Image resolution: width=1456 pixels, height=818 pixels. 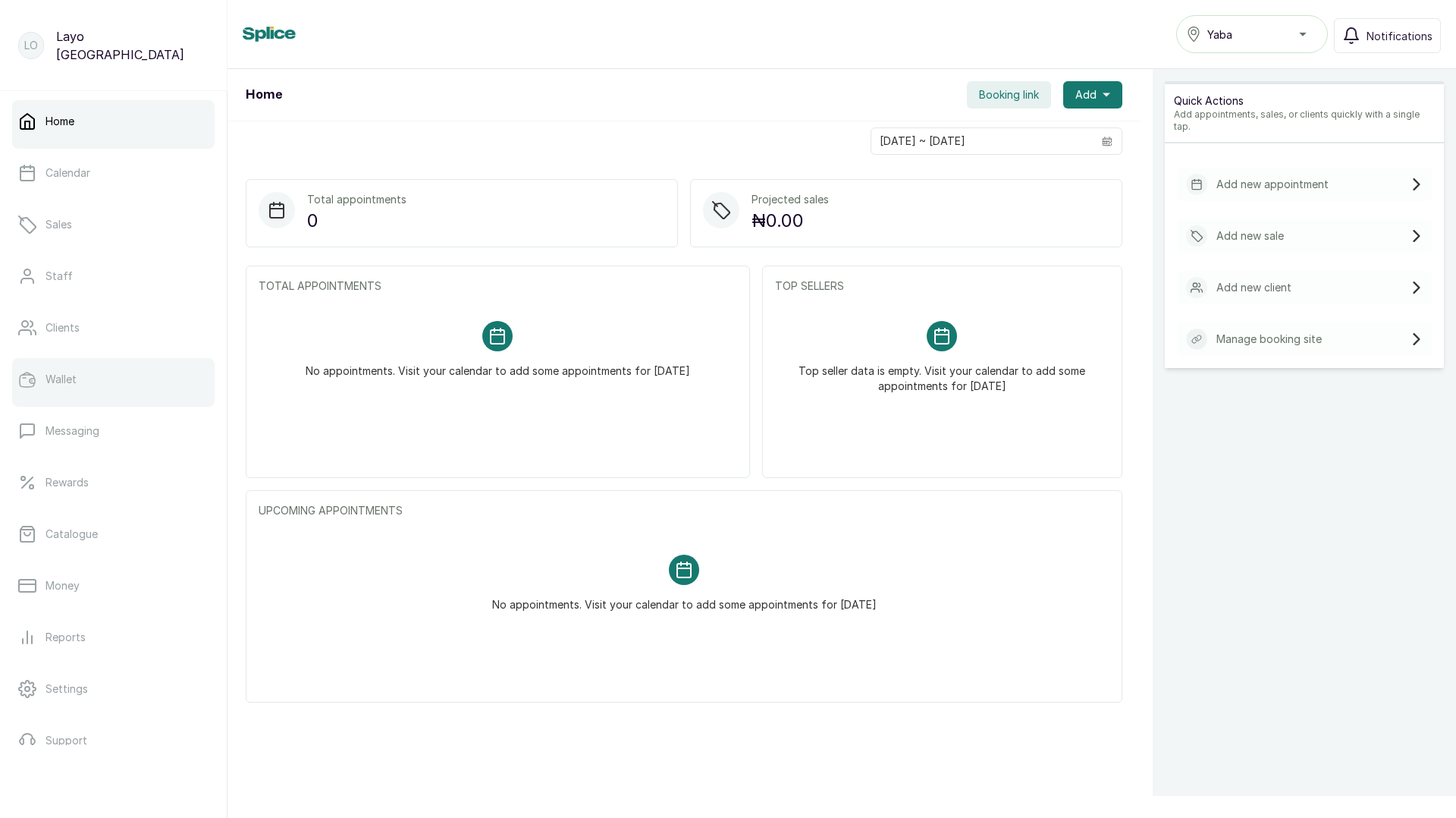 I want to click on p: Support, so click(x=66, y=740).